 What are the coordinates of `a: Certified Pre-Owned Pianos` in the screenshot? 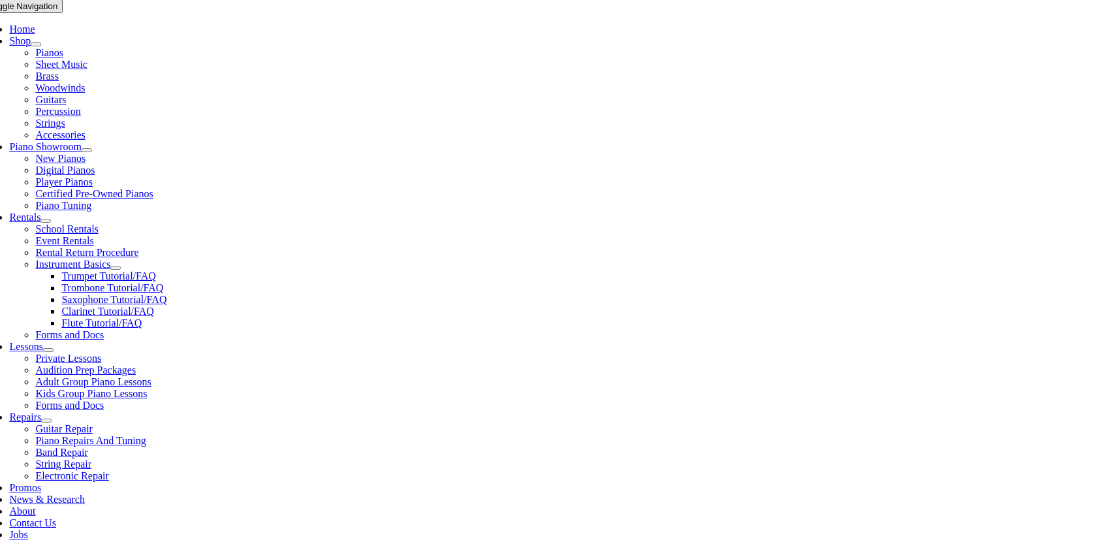 It's located at (94, 193).